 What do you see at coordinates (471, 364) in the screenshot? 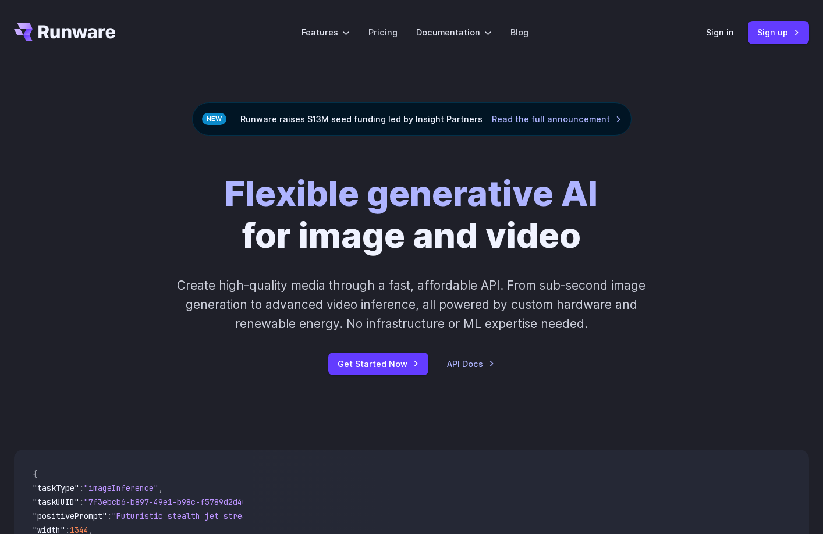
I see `a: API Docs` at bounding box center [471, 364].